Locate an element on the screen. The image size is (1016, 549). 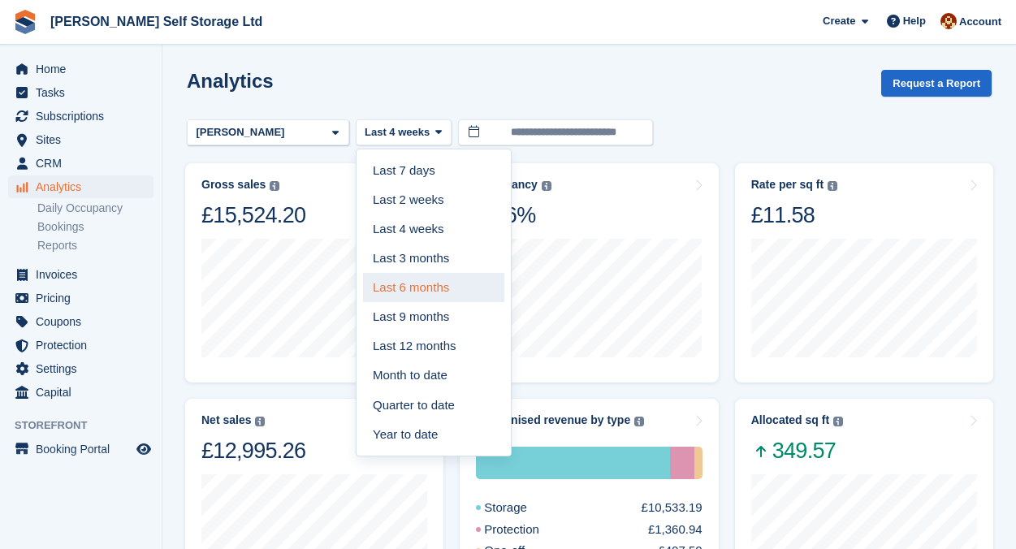
a: Reports is located at coordinates (95, 245).